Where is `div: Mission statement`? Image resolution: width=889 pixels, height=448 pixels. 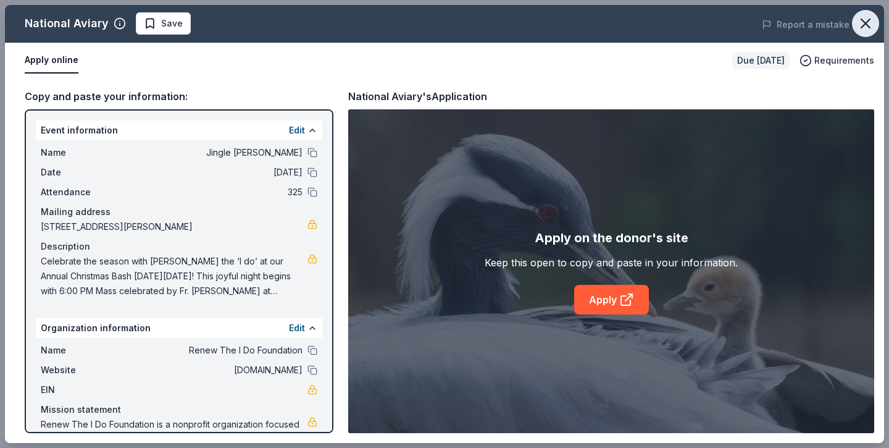
div: Mission statement is located at coordinates (179, 409).